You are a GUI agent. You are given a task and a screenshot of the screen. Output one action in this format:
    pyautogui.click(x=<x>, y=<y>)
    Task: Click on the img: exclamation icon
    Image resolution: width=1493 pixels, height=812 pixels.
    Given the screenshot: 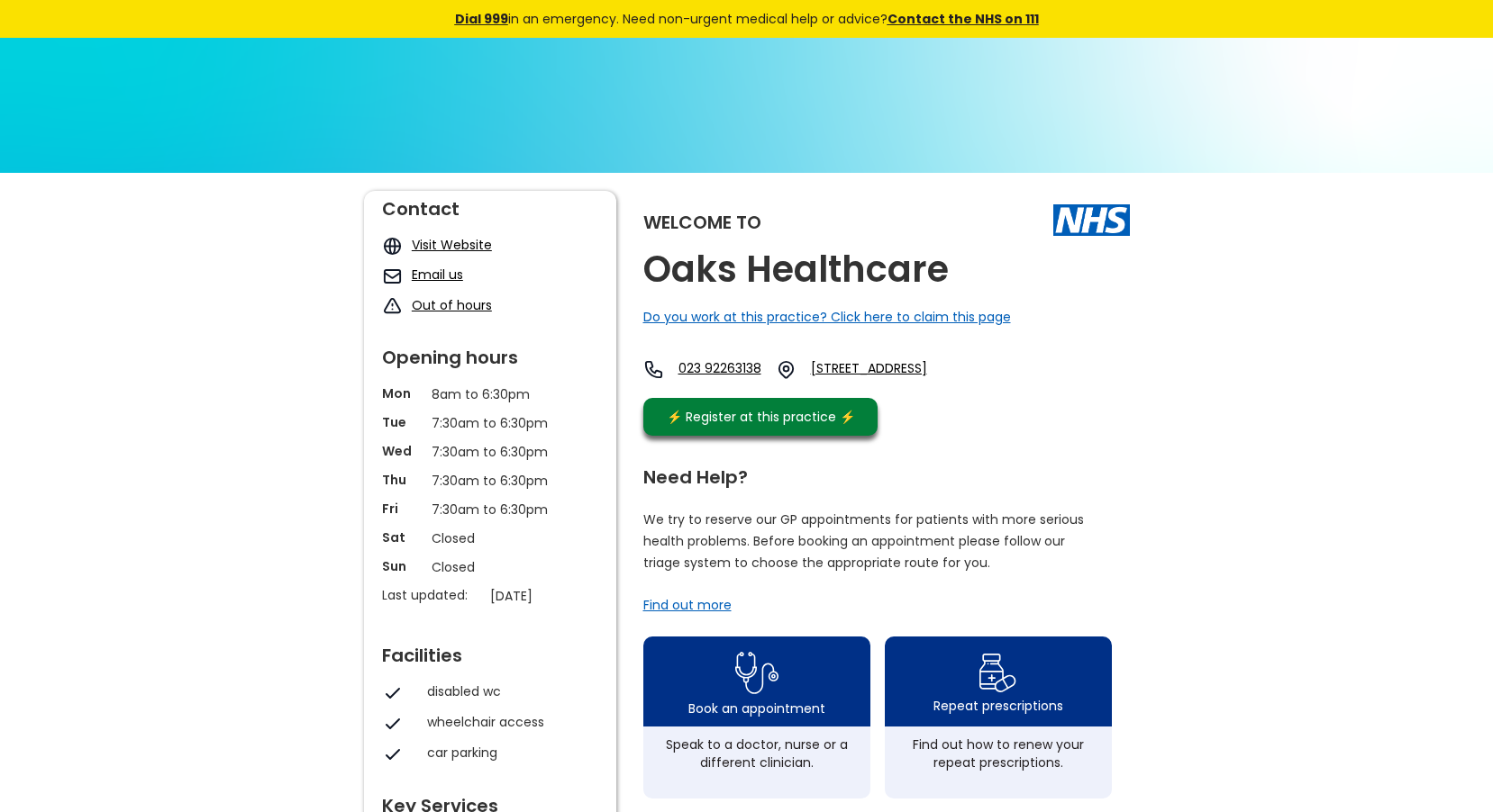 What is the action you would take?
    pyautogui.click(x=391, y=306)
    